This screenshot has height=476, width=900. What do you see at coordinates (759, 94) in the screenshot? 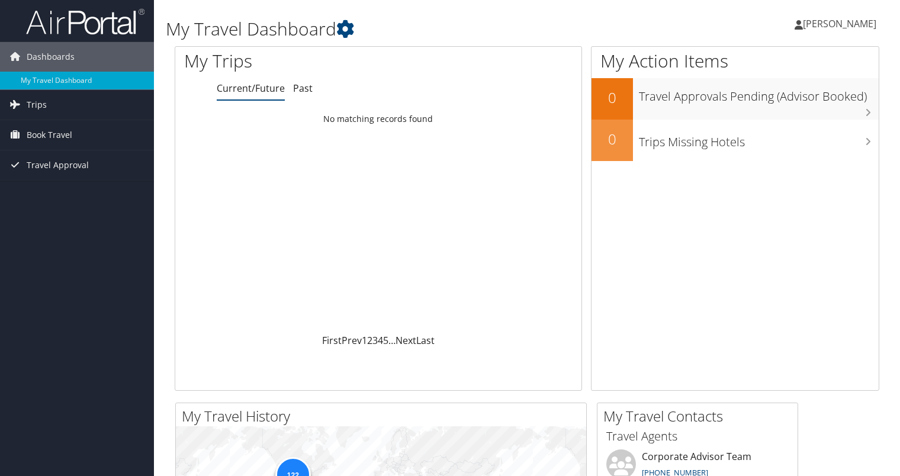
I see `h3: Travel Approvals Pending (Advisor Booked)` at bounding box center [759, 94].